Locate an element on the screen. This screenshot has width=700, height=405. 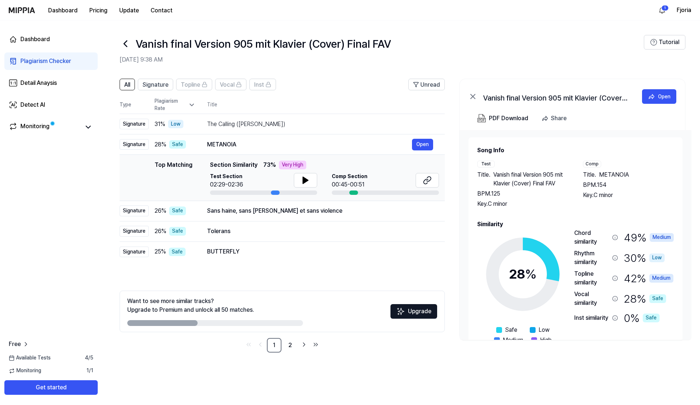
div: 28 % is located at coordinates (645, 299).